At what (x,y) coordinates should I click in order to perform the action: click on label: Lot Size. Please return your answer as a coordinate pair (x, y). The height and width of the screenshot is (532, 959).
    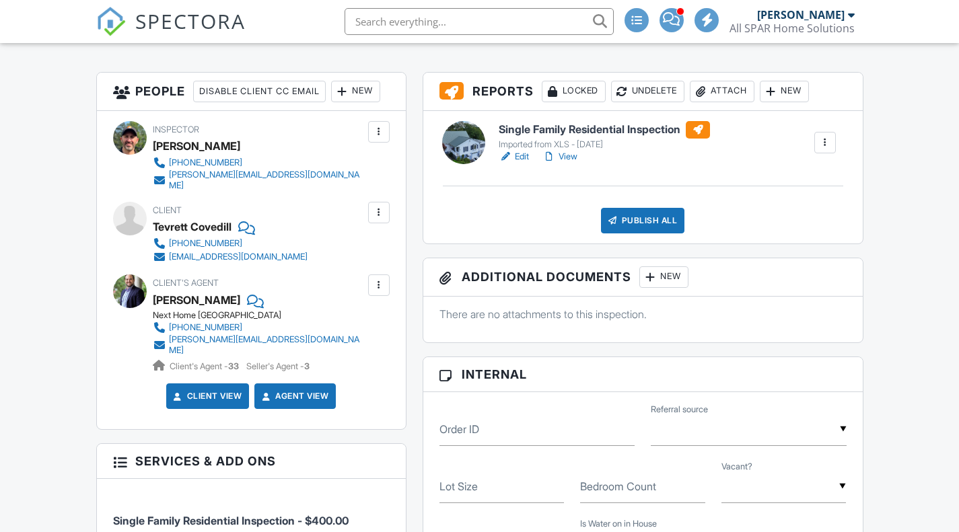
    Looking at the image, I should click on (458, 487).